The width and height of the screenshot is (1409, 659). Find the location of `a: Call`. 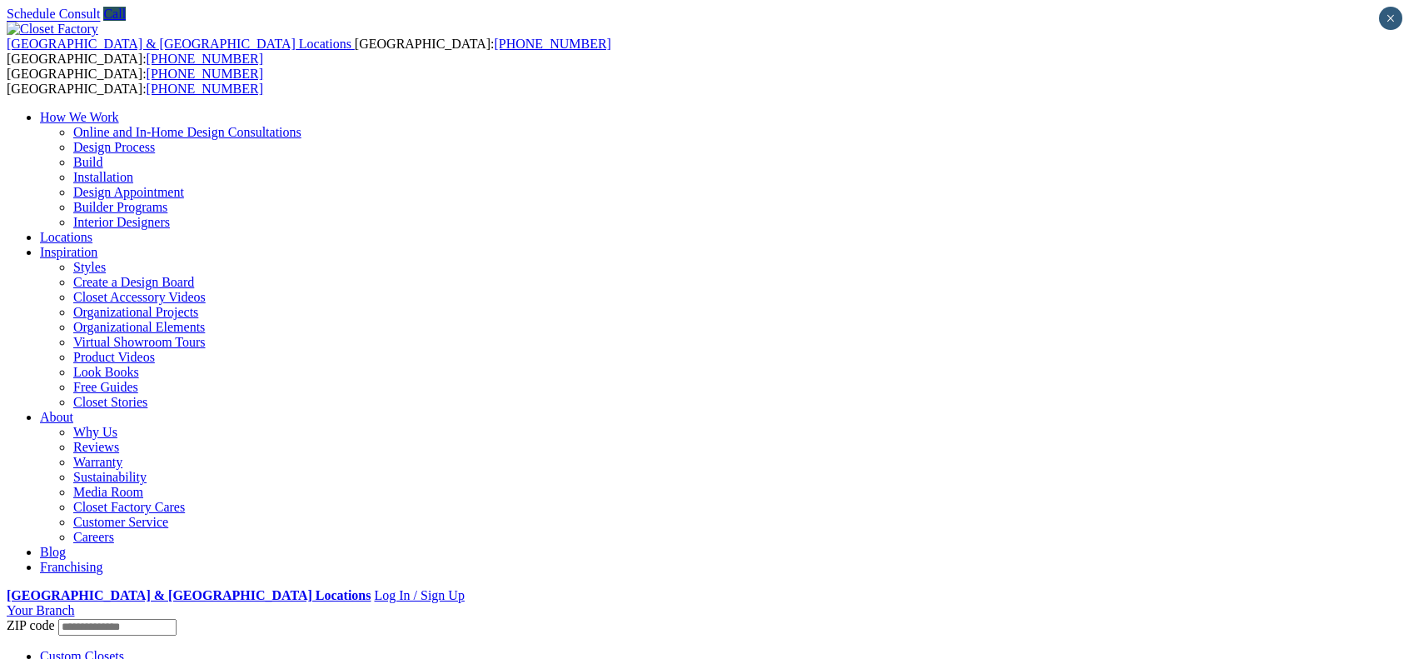

a: Call is located at coordinates (114, 13).